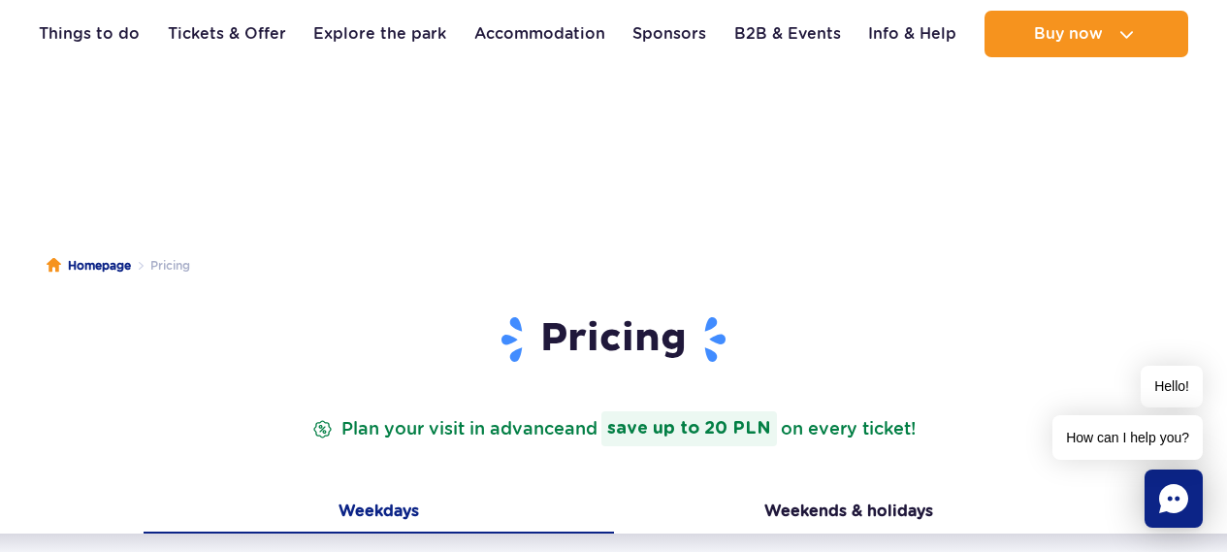 The image size is (1227, 552). Describe the element at coordinates (1127, 437) in the screenshot. I see `span: How can I help you?` at that location.